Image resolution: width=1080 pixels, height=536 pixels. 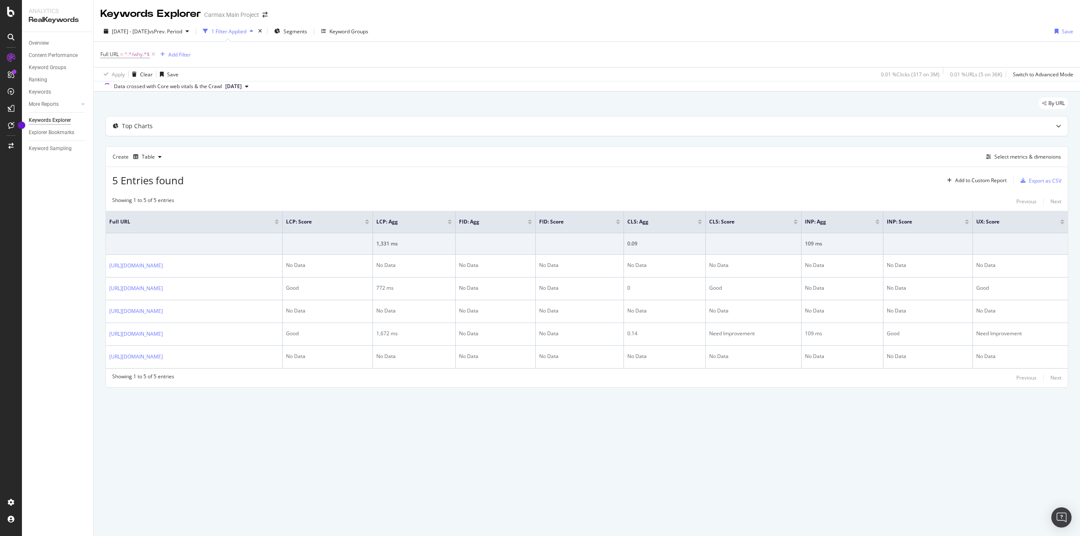 What do you see at coordinates (1057, 103) in the screenshot?
I see `span: By URL` at bounding box center [1057, 103].